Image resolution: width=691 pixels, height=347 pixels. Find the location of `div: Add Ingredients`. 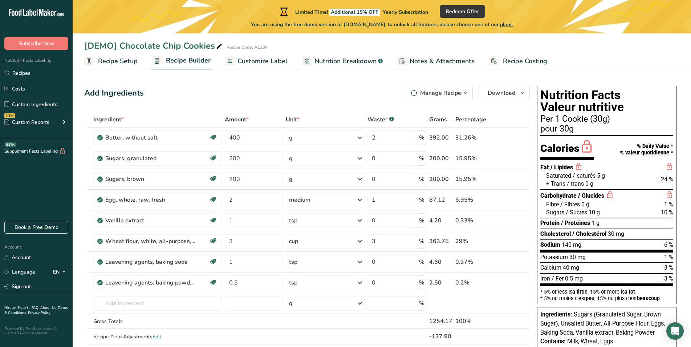

div: Add Ingredients is located at coordinates (114, 93).